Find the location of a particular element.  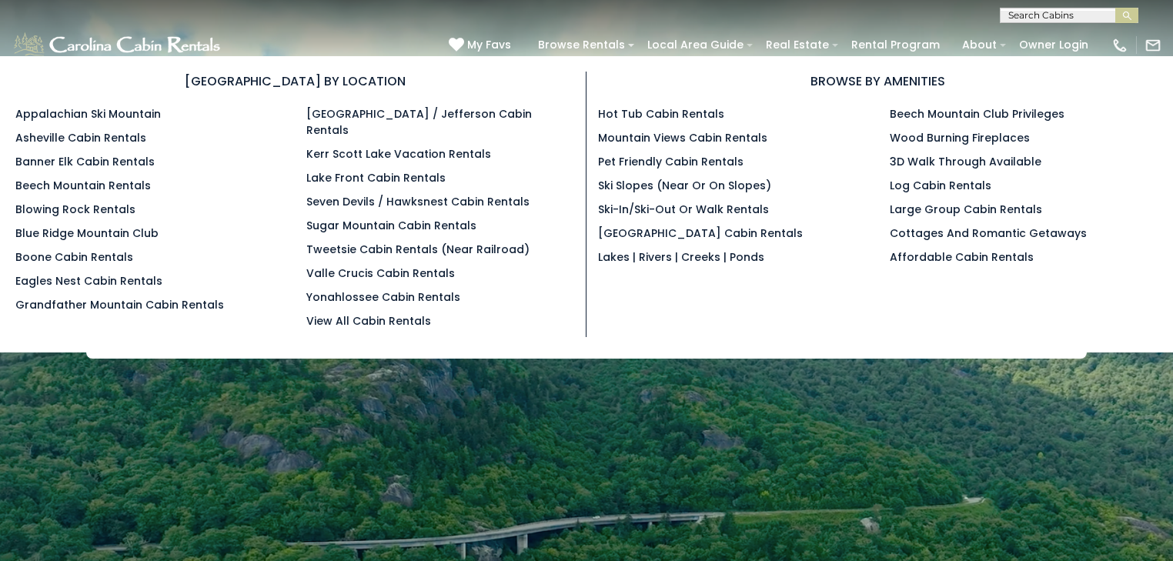

a: Beech Mountain Rentals is located at coordinates (83, 185).